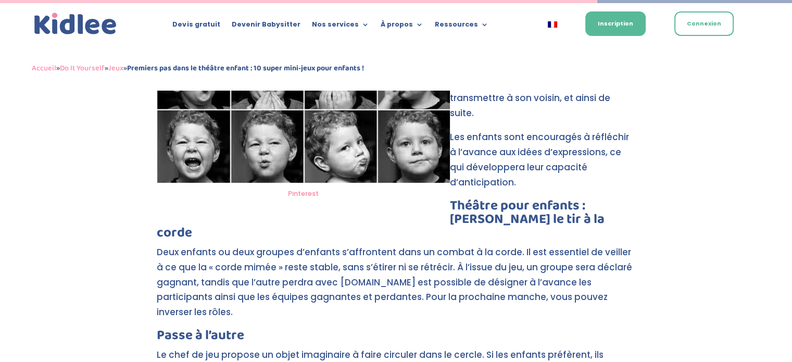  Describe the element at coordinates (303, 193) in the screenshot. I see `a: Pinterest` at that location.